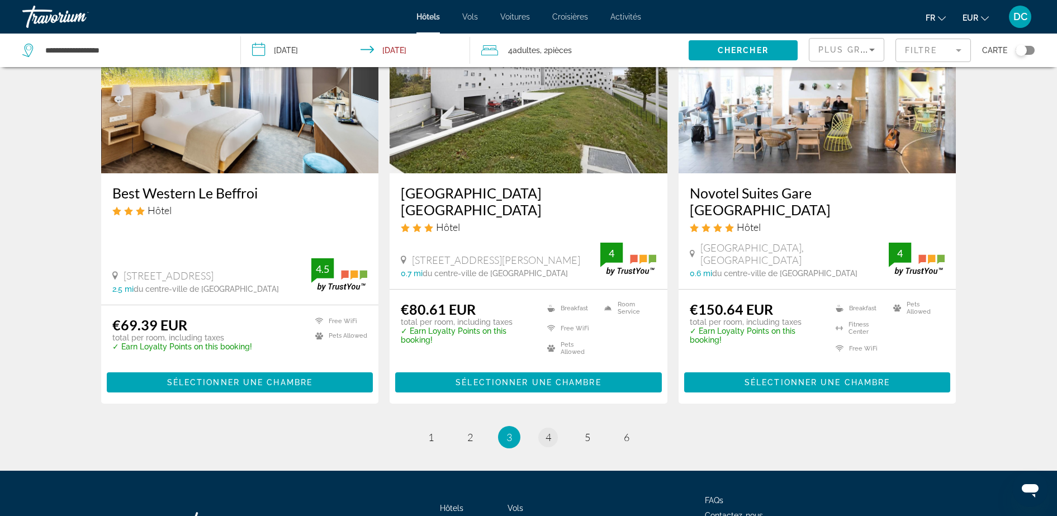 The width and height of the screenshot is (1057, 516). Describe the element at coordinates (627, 437) in the screenshot. I see `span: 6` at that location.